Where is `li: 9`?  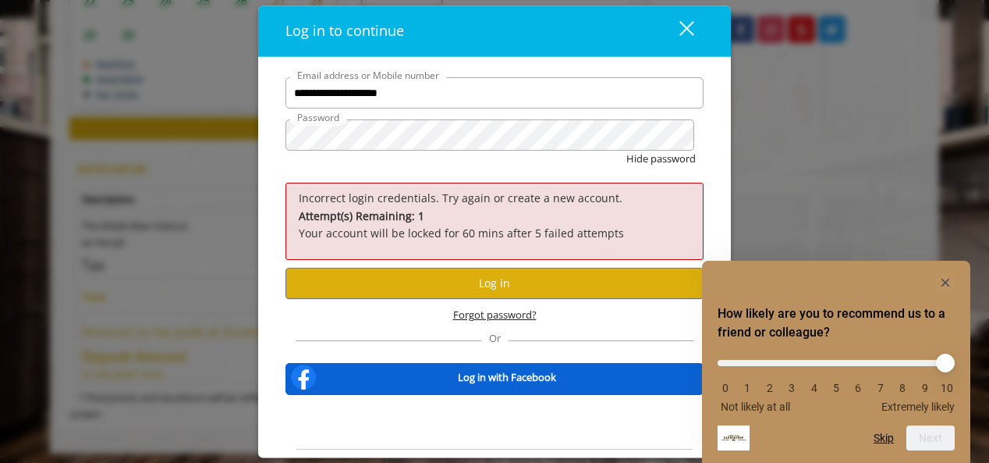
li: 9 is located at coordinates (925, 388).